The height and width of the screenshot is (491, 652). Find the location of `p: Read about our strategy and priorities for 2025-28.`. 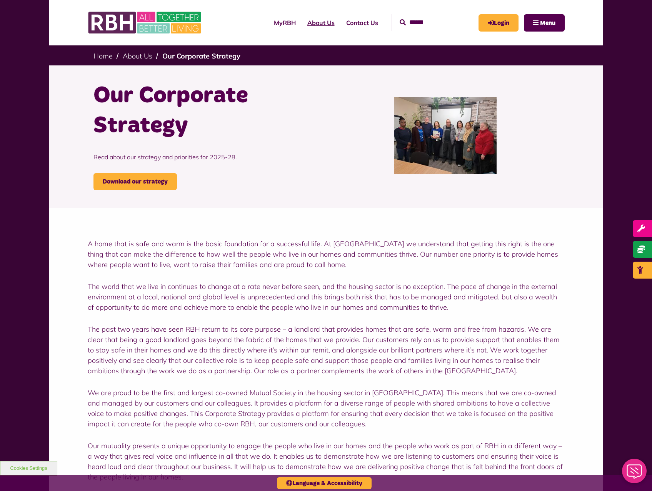

p: Read about our strategy and priorities for 2025-28. is located at coordinates (207, 157).